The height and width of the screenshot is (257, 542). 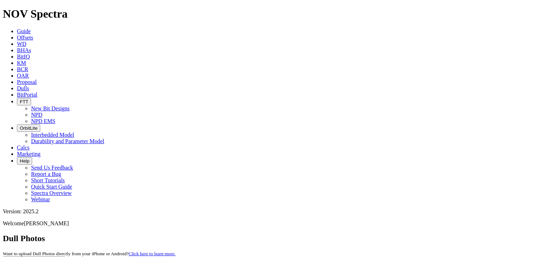 I want to click on a: Guide, so click(x=24, y=31).